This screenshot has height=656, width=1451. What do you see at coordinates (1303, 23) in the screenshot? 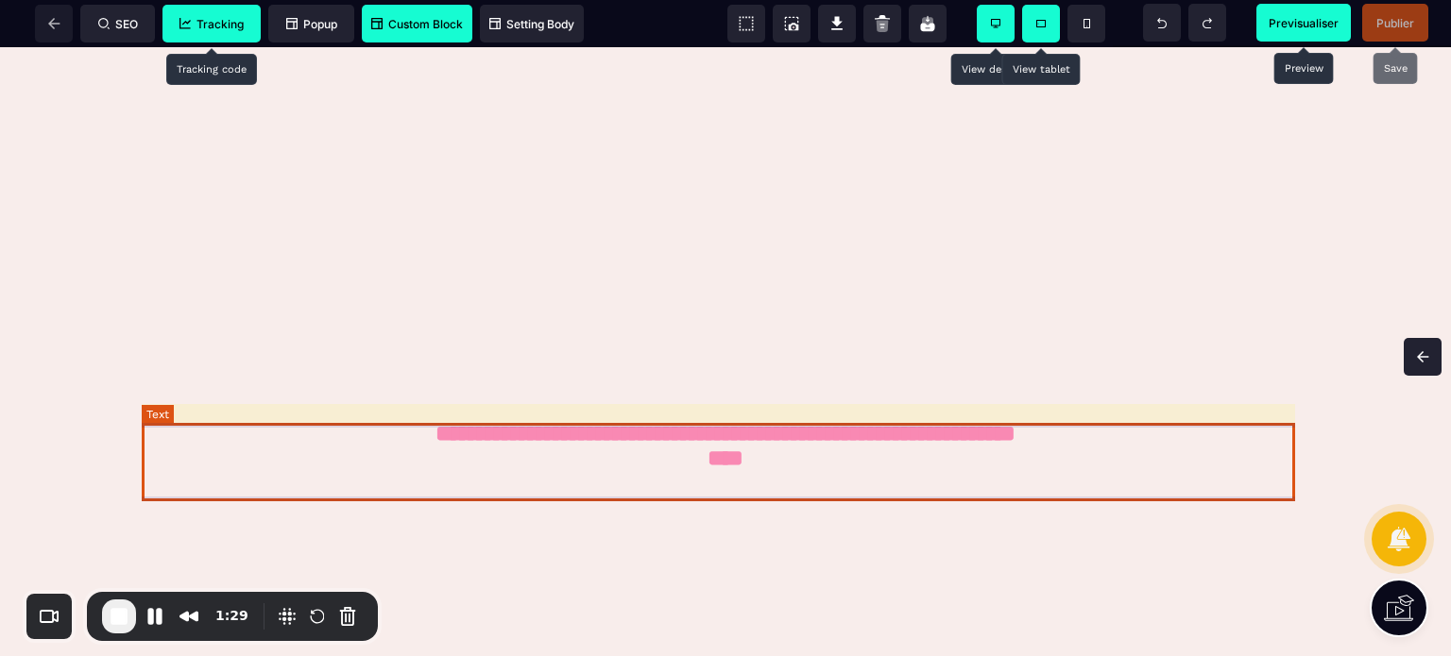
I see `span: Preview` at bounding box center [1303, 23].